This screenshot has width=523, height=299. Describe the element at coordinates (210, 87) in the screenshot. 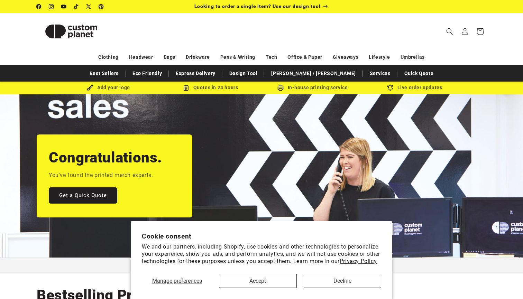

I see `div: Quotes in 24 hours` at that location.